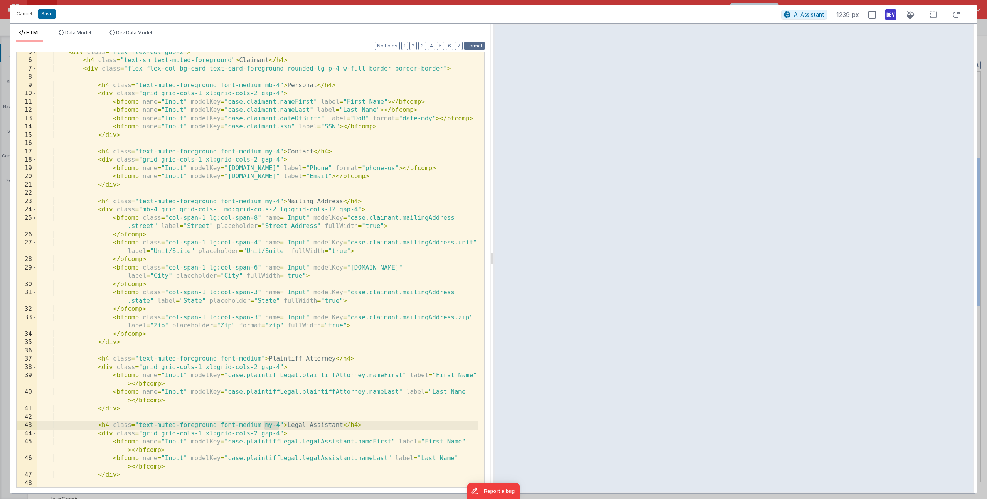  Describe the element at coordinates (27, 396) in the screenshot. I see `div: 40` at that location.